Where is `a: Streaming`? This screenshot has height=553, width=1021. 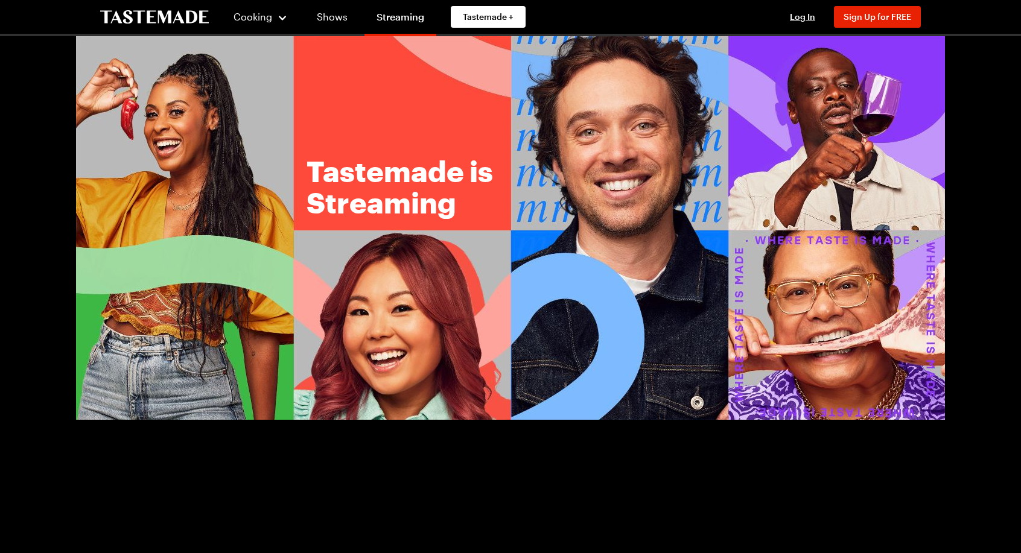 a: Streaming is located at coordinates (400, 19).